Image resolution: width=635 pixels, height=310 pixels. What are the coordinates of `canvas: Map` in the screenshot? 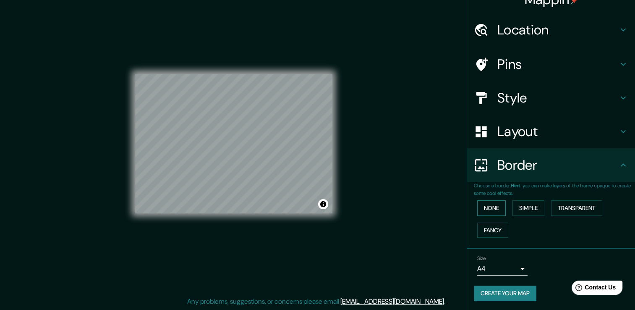 It's located at (234, 143).